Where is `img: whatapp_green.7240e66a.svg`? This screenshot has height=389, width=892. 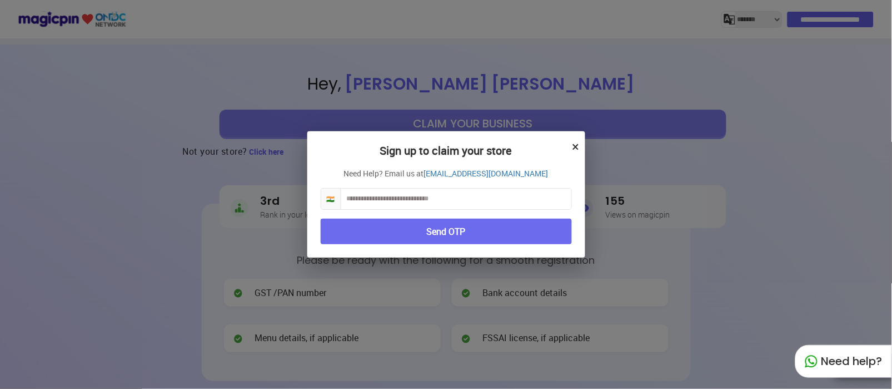
img: whatapp_green.7240e66a.svg is located at coordinates (812, 361).